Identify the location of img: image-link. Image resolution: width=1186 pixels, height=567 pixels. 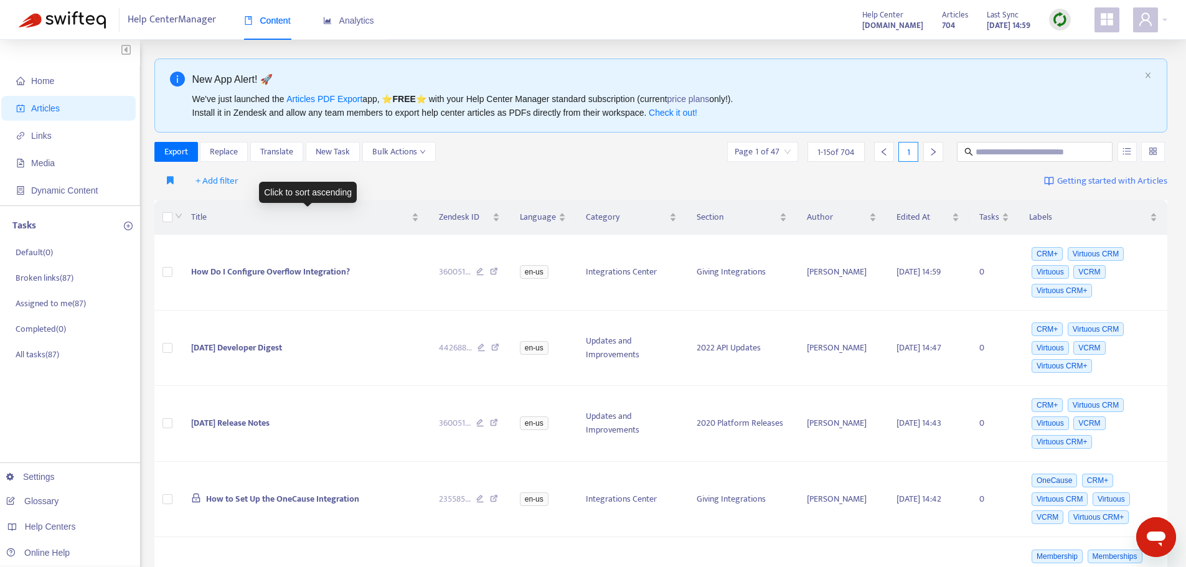
(1049, 181).